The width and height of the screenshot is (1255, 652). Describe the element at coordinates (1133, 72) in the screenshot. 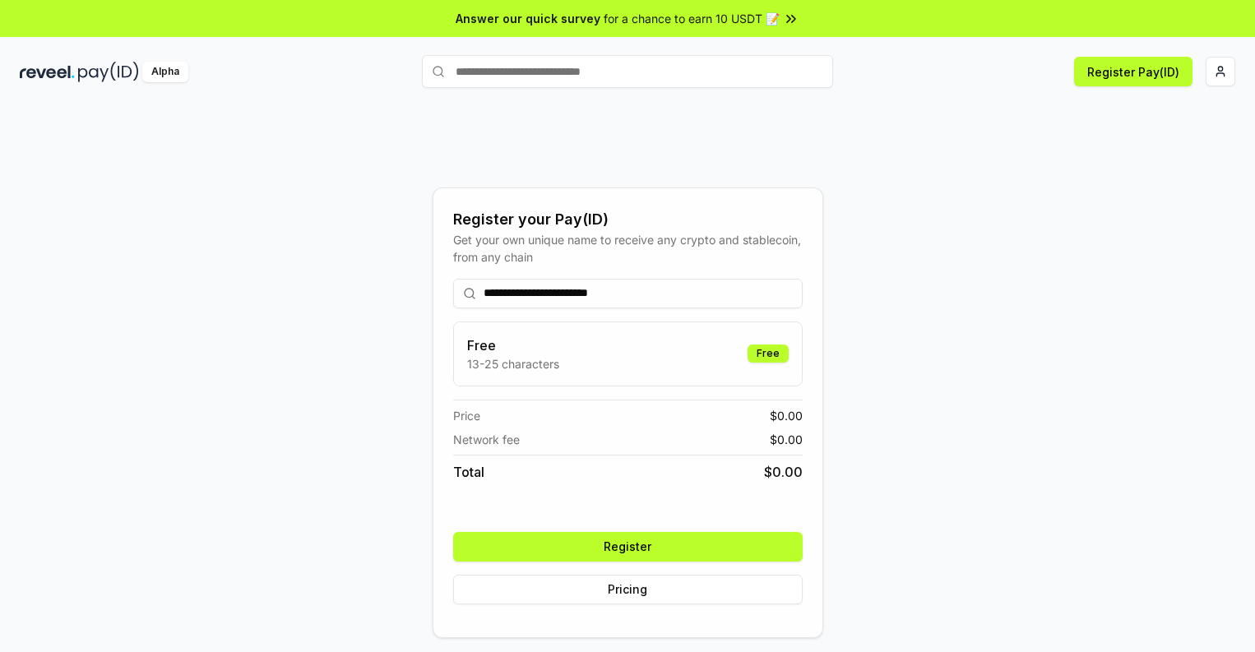

I see `button: Register Pay(ID)` at that location.